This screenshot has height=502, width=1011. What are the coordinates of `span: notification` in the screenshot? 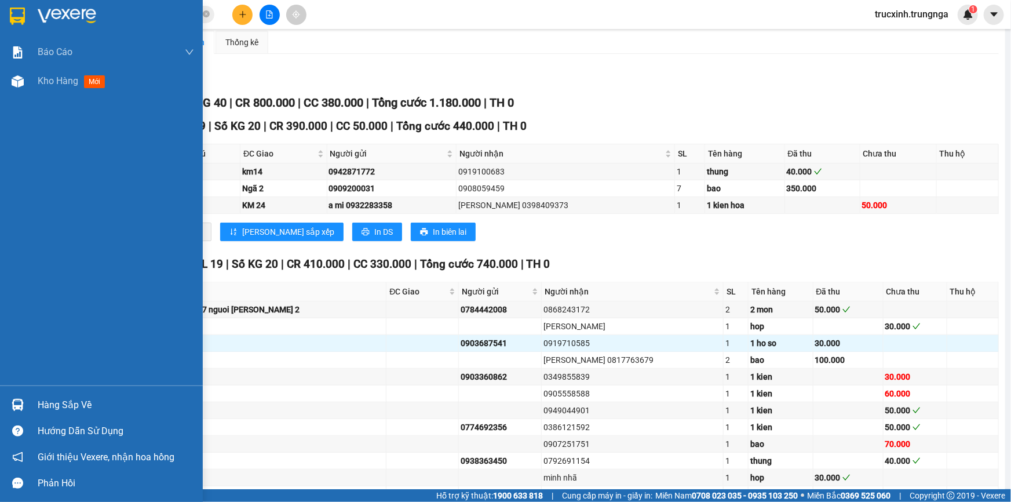 It's located at (17, 457).